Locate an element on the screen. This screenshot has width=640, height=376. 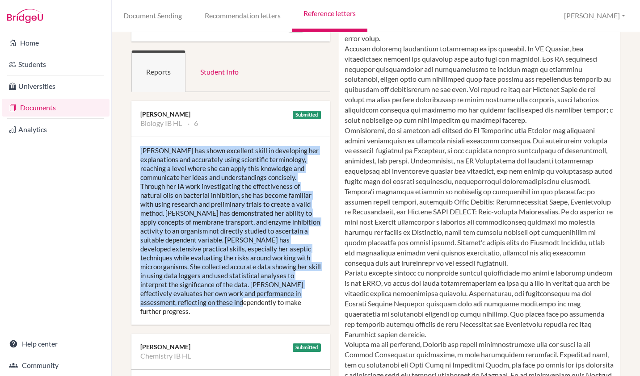
a: Student Info is located at coordinates (219, 71).